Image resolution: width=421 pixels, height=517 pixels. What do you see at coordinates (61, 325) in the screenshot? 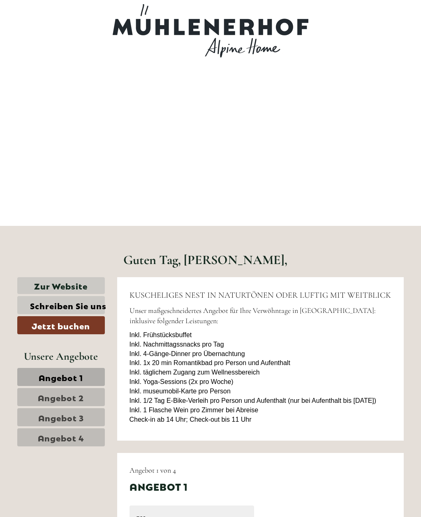
I see `a: Jetzt buchen` at bounding box center [61, 325].